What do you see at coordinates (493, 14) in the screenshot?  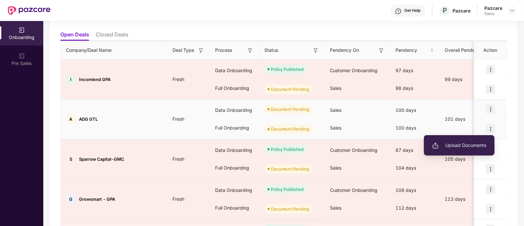 I see `div: Sales` at bounding box center [493, 14].